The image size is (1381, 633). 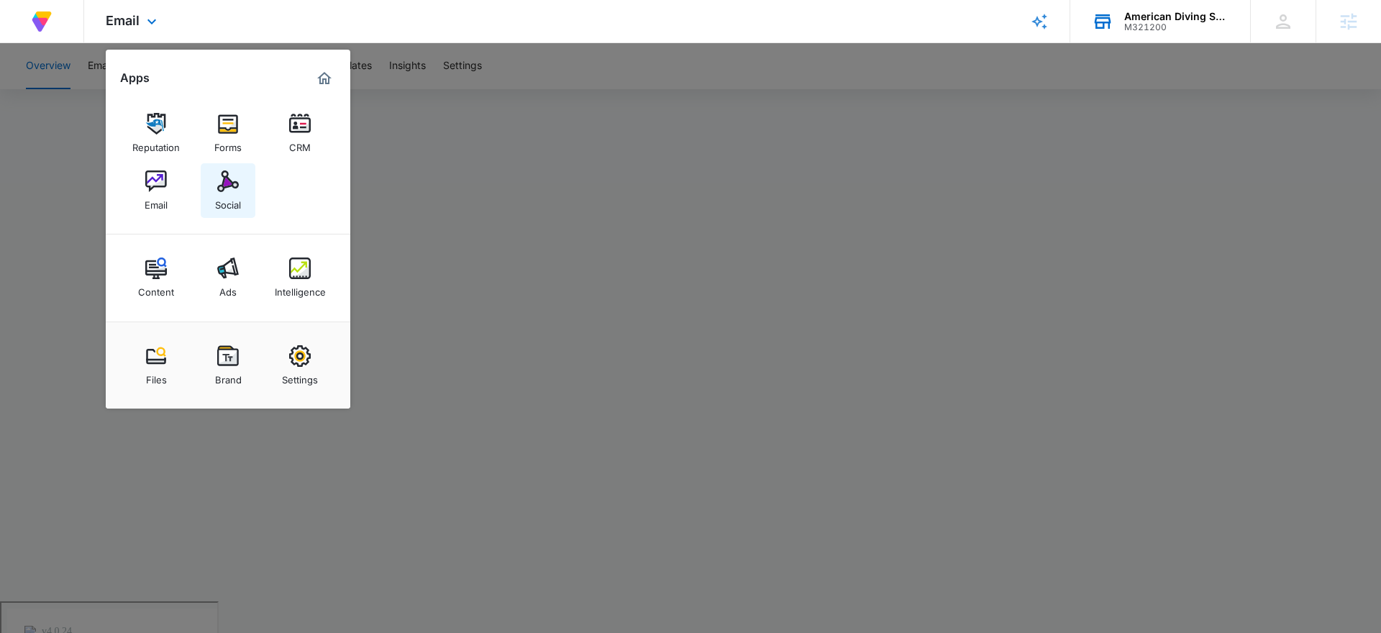 What do you see at coordinates (228, 376) in the screenshot?
I see `div: Brand` at bounding box center [228, 376].